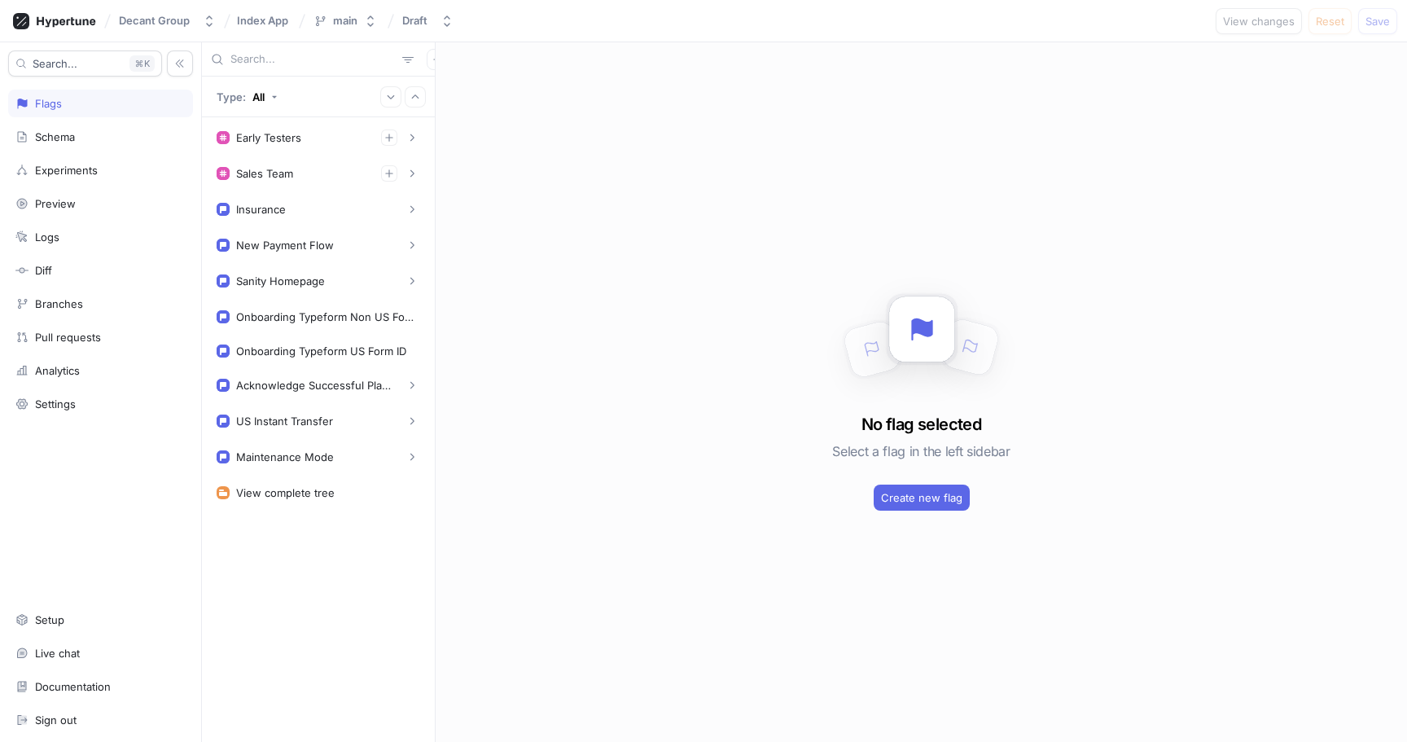 This screenshot has height=742, width=1407. Describe the element at coordinates (231, 97) in the screenshot. I see `p: Type:` at that location.